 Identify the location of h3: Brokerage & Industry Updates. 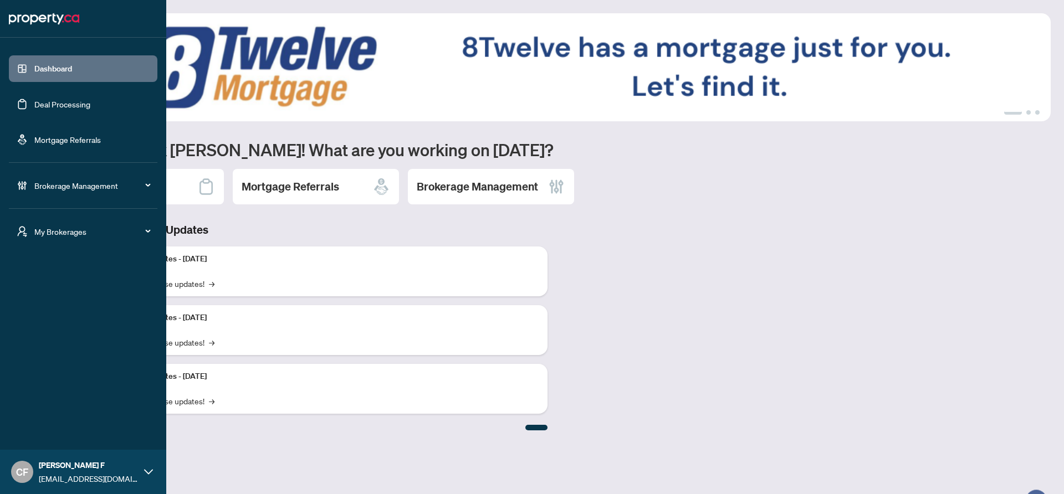
(302, 230).